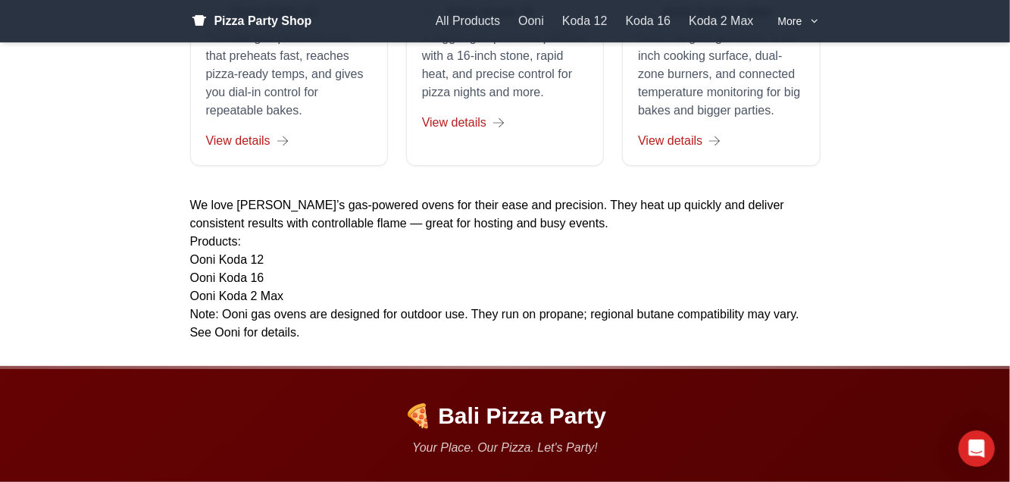 The width and height of the screenshot is (1010, 482). I want to click on button: More, so click(799, 21).